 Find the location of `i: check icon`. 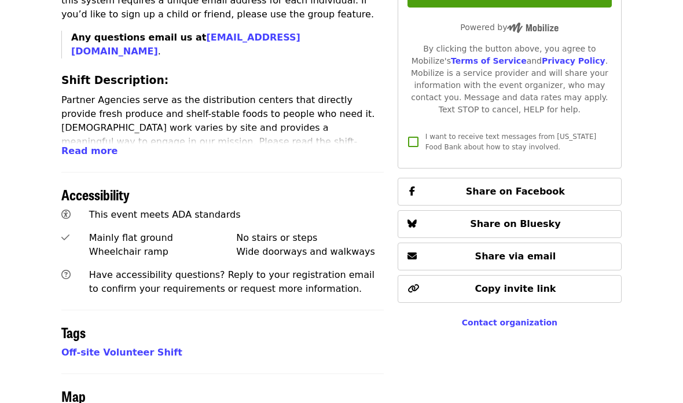

i: check icon is located at coordinates (65, 238).